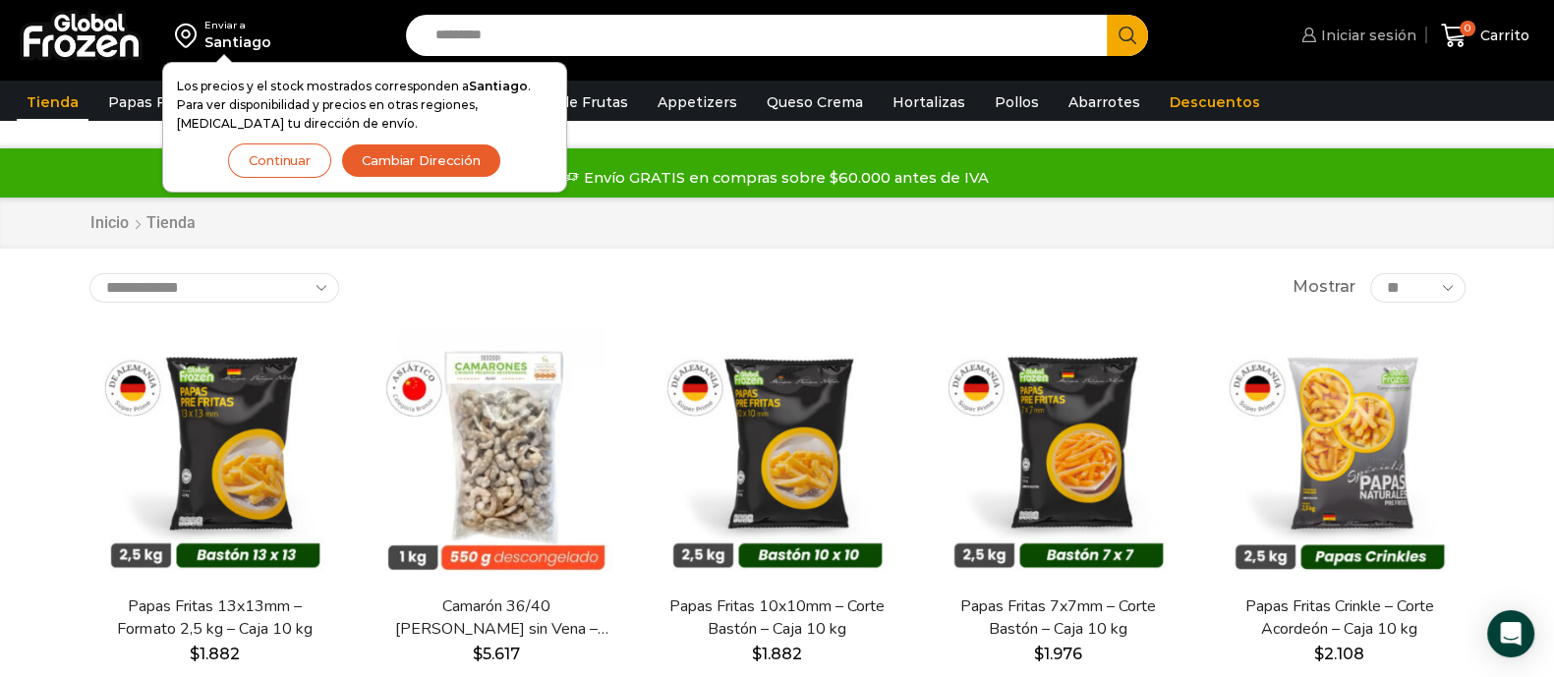  Describe the element at coordinates (279, 160) in the screenshot. I see `button: Continuar` at that location.